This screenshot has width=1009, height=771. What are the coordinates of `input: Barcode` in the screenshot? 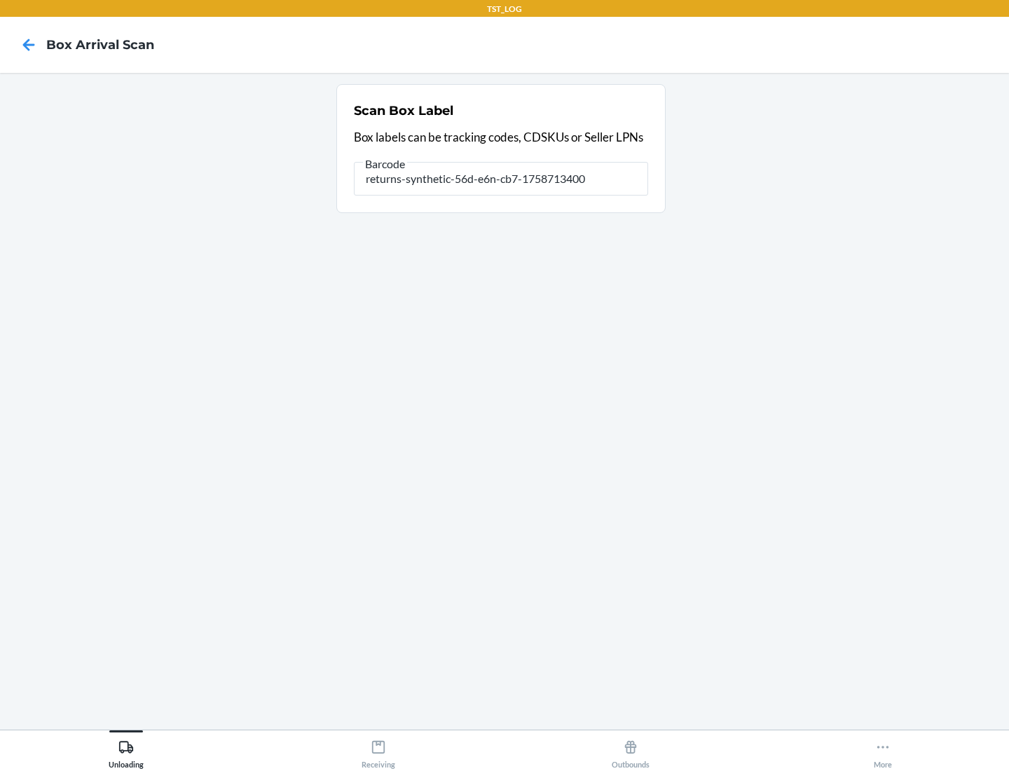 It's located at (501, 179).